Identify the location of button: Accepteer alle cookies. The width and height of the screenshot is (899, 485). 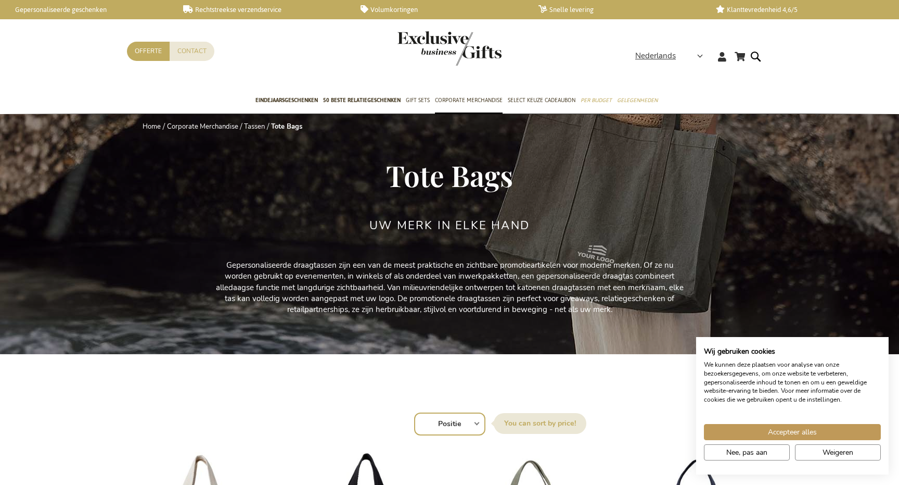
(793, 432).